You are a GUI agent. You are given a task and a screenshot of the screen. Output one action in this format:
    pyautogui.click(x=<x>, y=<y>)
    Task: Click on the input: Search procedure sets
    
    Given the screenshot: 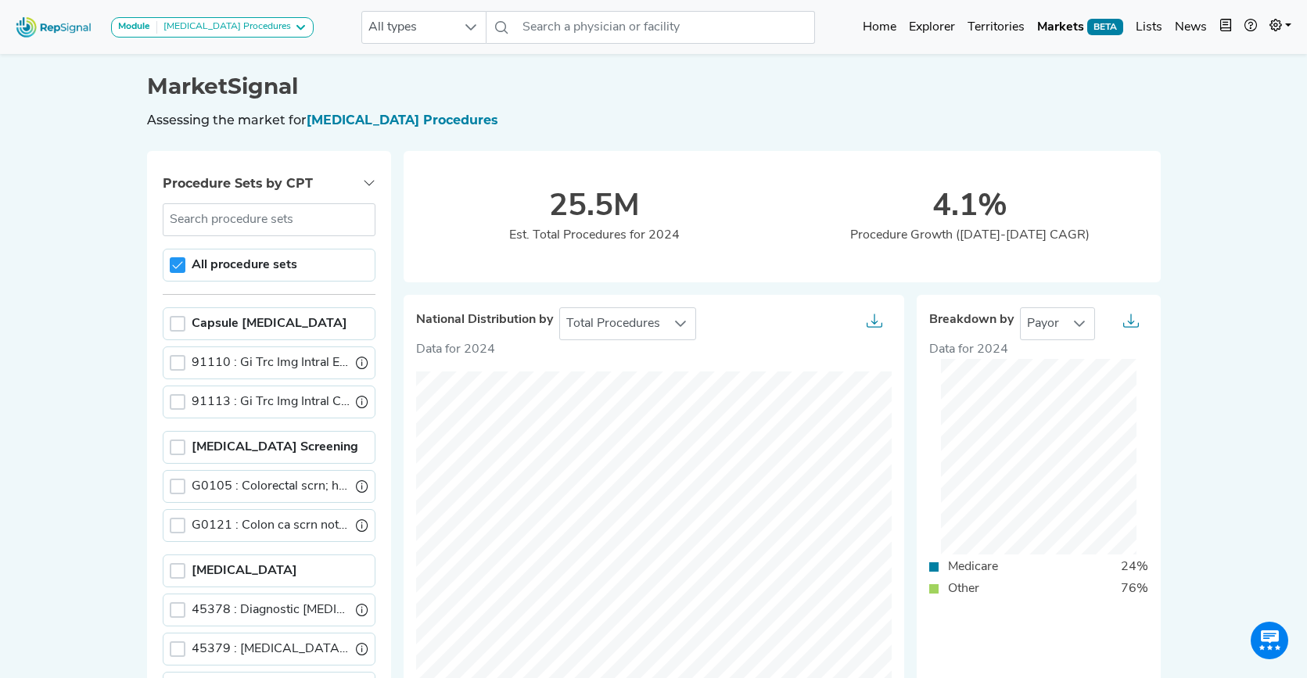 What is the action you would take?
    pyautogui.click(x=269, y=220)
    